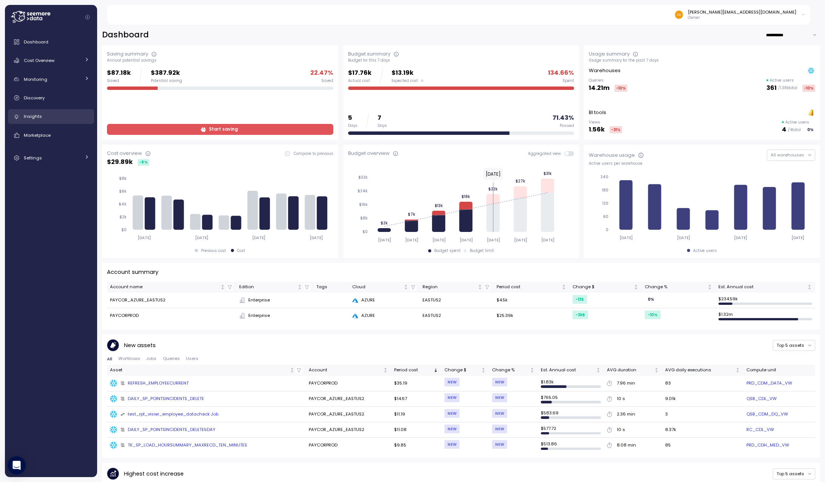 The height and width of the screenshot is (482, 825). Describe the element at coordinates (416, 414) in the screenshot. I see `td: $11.19` at that location.